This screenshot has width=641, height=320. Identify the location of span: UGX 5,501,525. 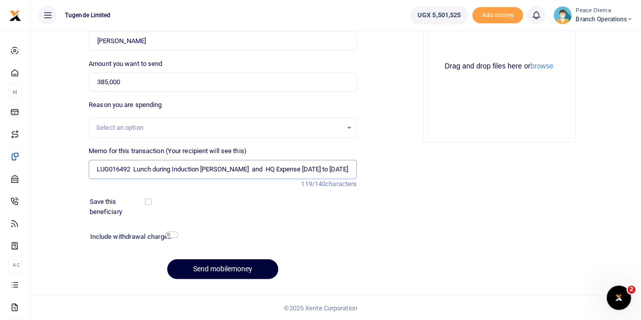
(439, 15).